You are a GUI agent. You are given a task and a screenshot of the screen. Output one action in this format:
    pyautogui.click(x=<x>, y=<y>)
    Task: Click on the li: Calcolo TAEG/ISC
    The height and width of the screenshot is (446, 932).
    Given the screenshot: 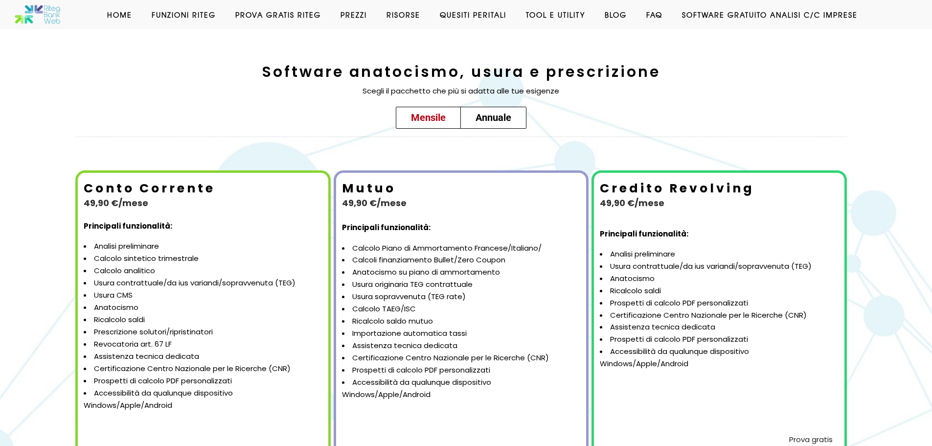 What is the action you would take?
    pyautogui.click(x=461, y=309)
    